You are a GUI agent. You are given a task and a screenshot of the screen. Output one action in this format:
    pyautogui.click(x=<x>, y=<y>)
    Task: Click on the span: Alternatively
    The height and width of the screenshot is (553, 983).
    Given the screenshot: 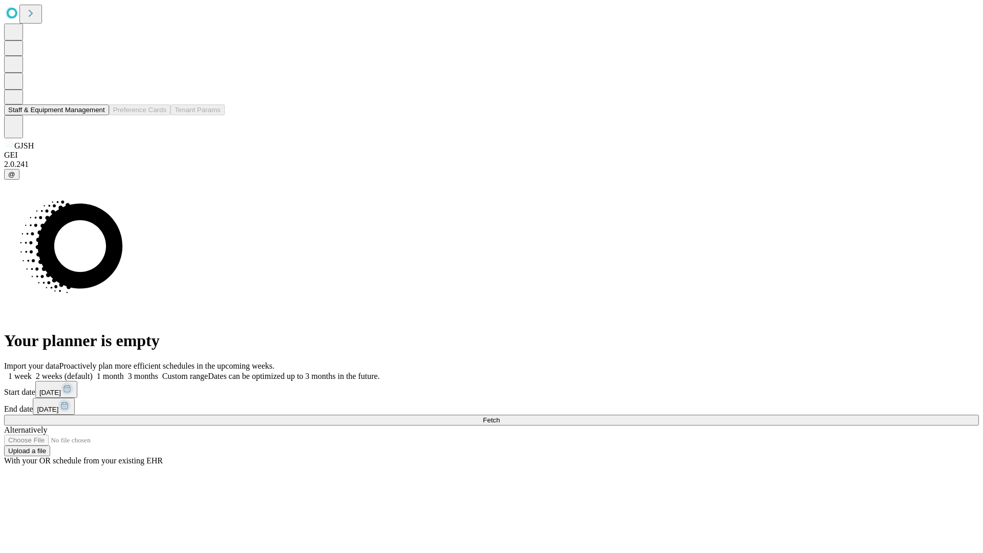 What is the action you would take?
    pyautogui.click(x=26, y=430)
    